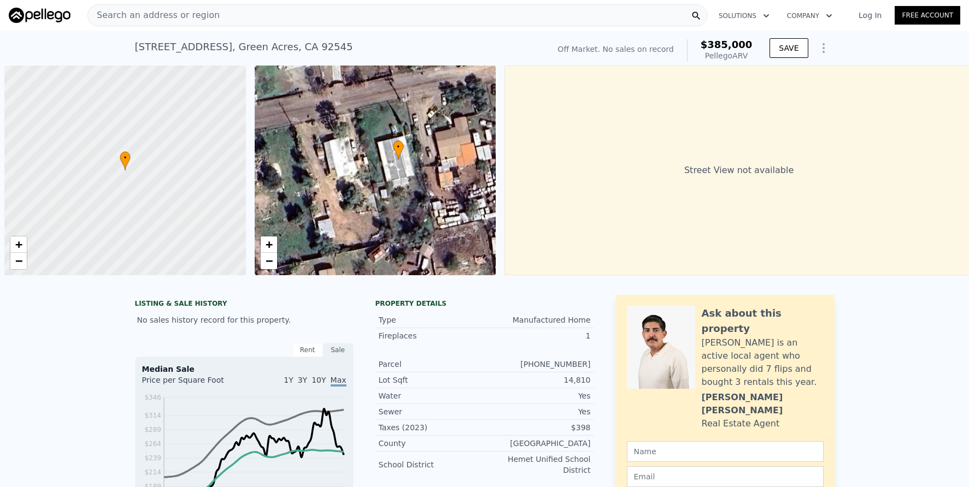 The height and width of the screenshot is (487, 969). I want to click on tspan: $346, so click(152, 398).